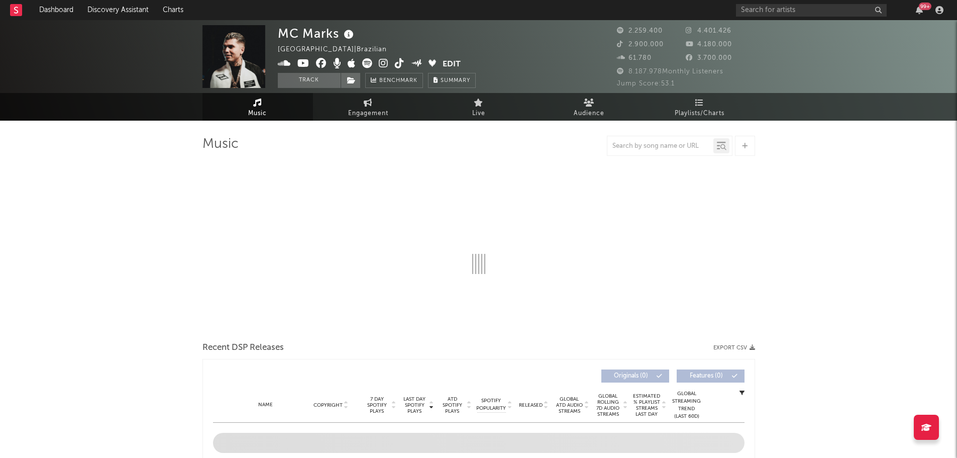 The width and height of the screenshot is (957, 458). Describe the element at coordinates (709, 58) in the screenshot. I see `span: 3.700.000` at that location.